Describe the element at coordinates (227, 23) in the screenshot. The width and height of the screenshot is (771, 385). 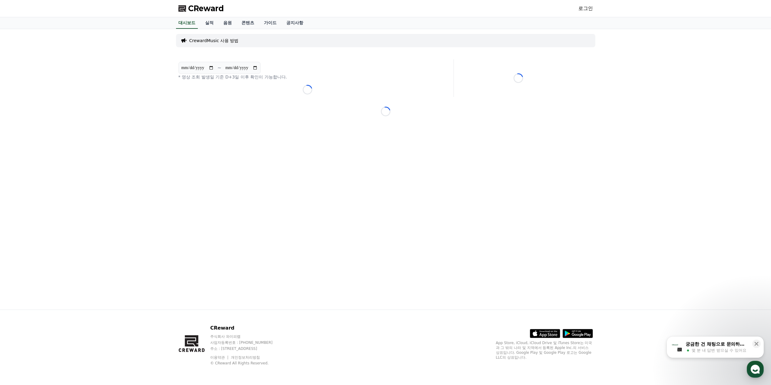
I see `a: 음원` at that location.